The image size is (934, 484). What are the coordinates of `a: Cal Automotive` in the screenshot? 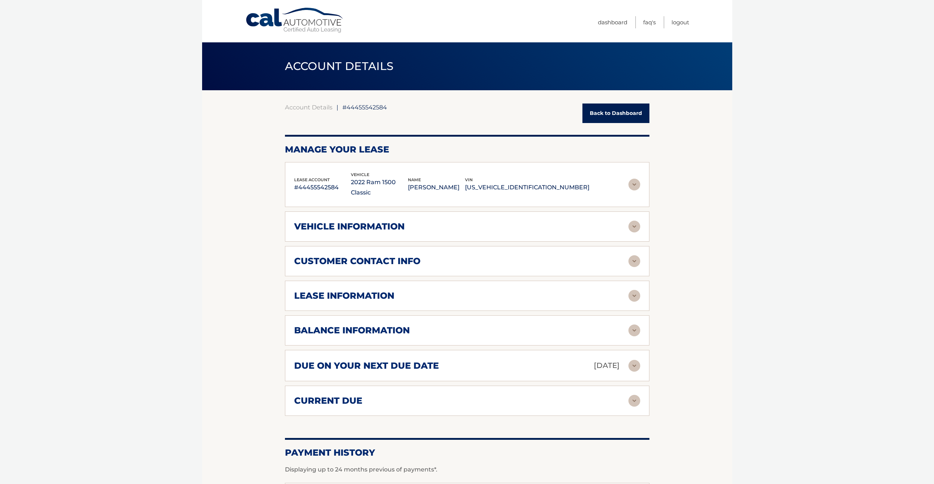 It's located at (295, 20).